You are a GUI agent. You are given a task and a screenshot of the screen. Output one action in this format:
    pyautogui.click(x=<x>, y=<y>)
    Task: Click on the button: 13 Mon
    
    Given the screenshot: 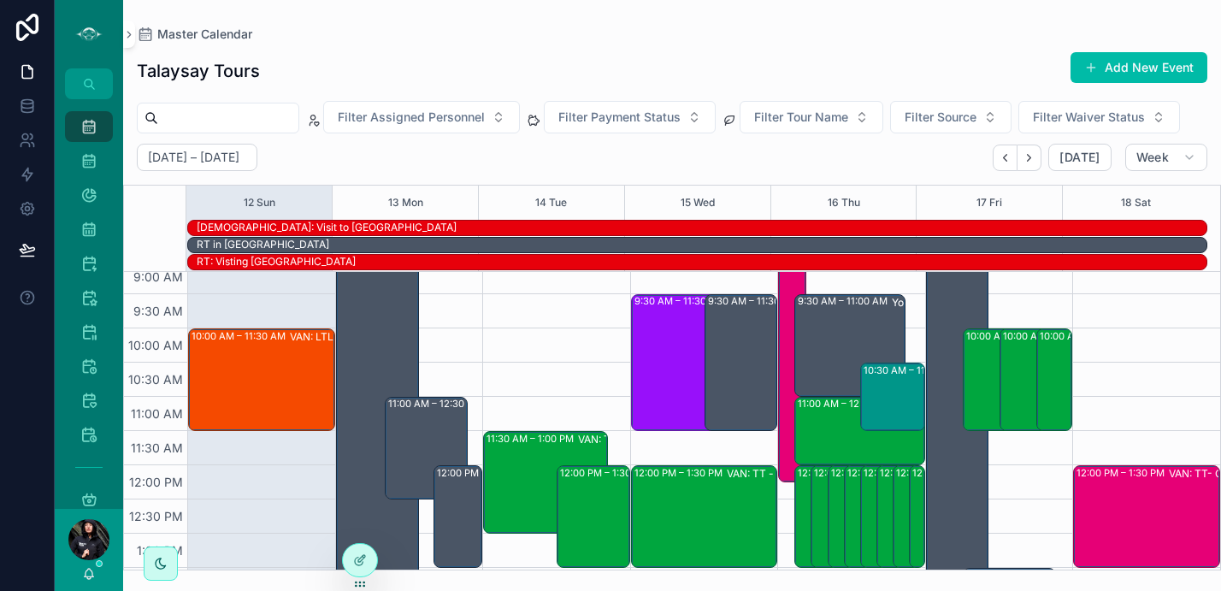 What is the action you would take?
    pyautogui.click(x=405, y=203)
    